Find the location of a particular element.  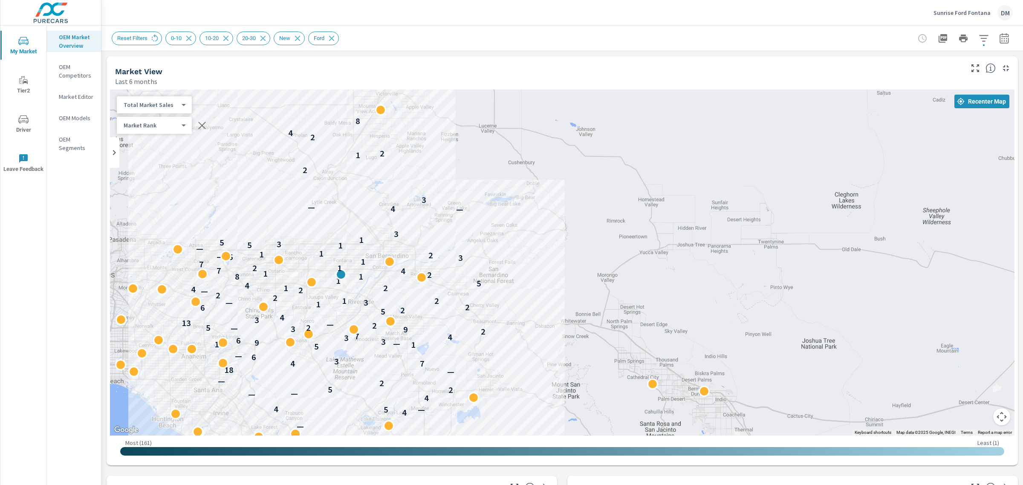

span: 10-20 is located at coordinates (212, 38).